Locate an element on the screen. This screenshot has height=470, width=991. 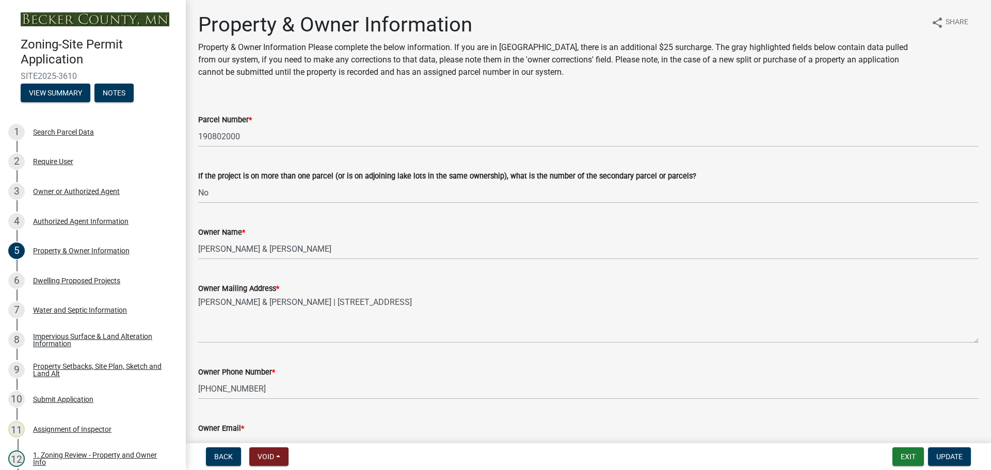
div: 8 is located at coordinates (17, 340).